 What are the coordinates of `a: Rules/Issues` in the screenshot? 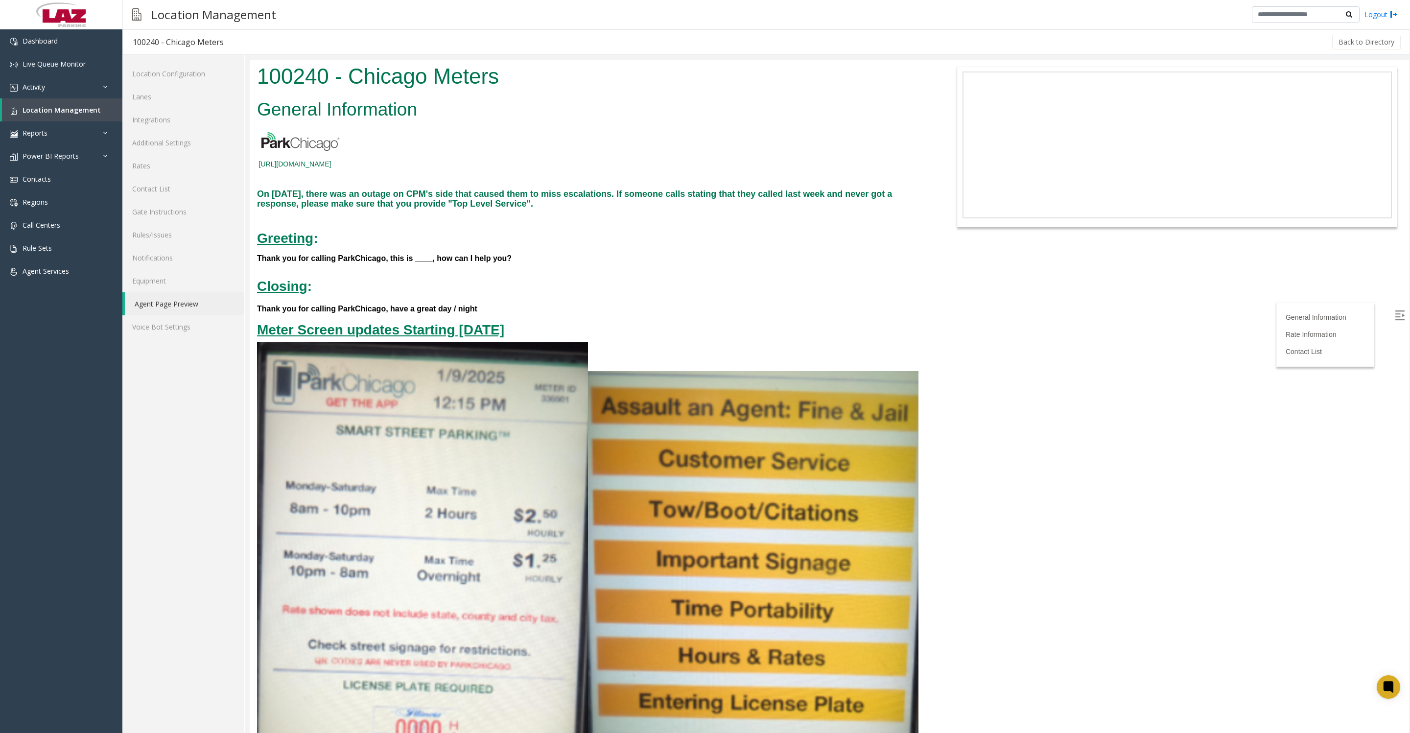 It's located at (183, 235).